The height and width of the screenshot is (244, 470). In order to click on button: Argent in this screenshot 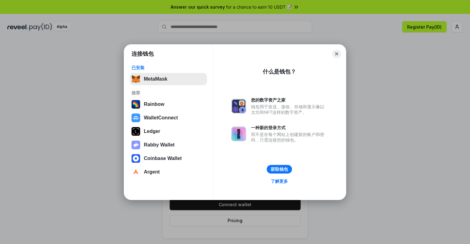, I will do `click(168, 172)`.